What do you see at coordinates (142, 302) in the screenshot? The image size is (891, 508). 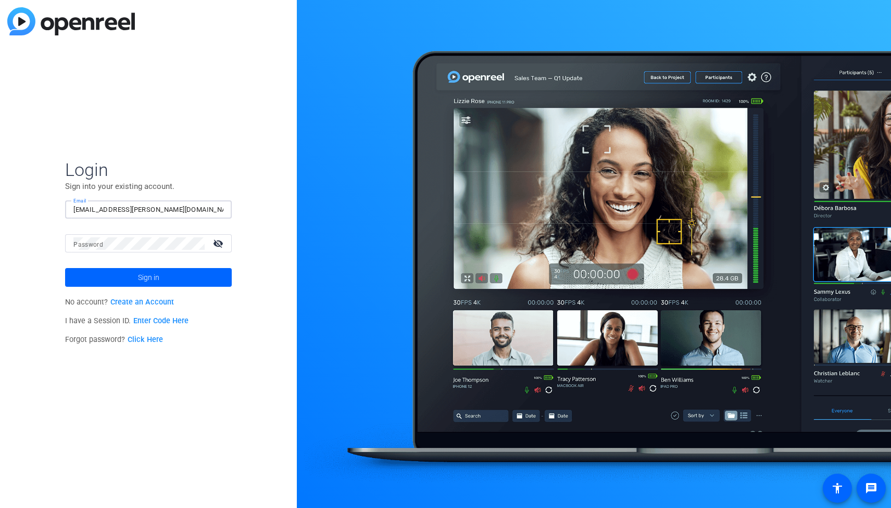 I see `a: Create an Account` at bounding box center [142, 302].